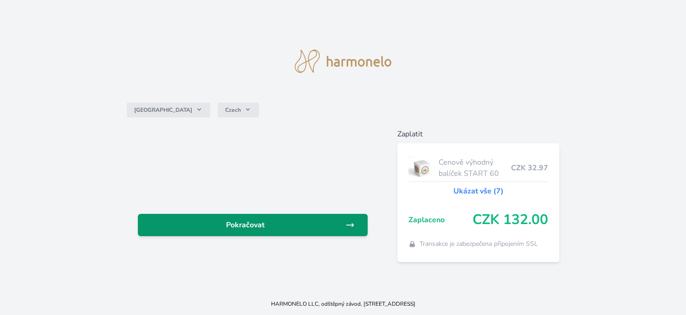 The image size is (686, 315). Describe the element at coordinates (233, 110) in the screenshot. I see `span: Czech` at that location.